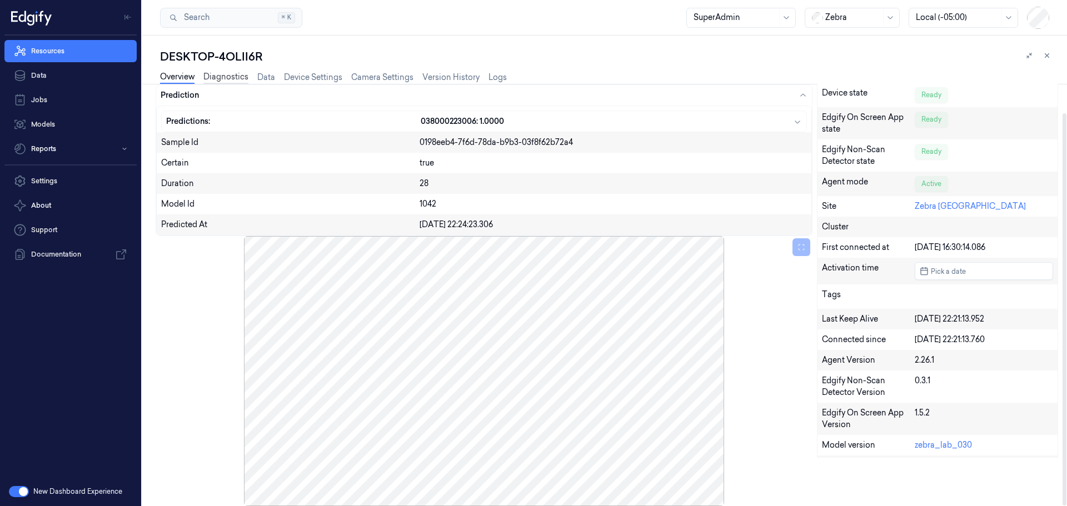  What do you see at coordinates (868, 339) in the screenshot?
I see `div: Connected since` at bounding box center [868, 339].